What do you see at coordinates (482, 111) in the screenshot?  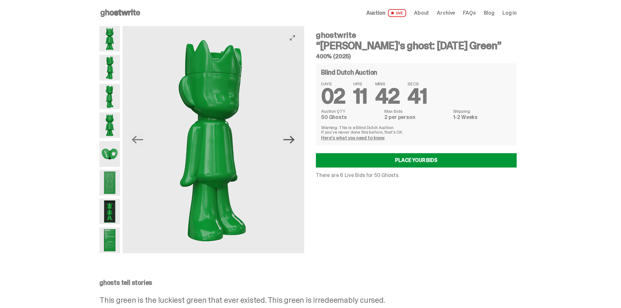 I see `dt: Shipping` at bounding box center [482, 111].